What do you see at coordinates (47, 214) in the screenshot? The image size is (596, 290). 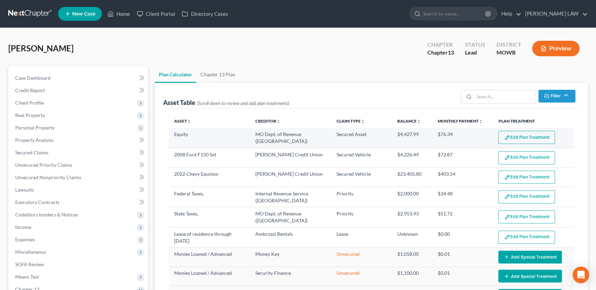 I see `span: Codebtors Insiders & Notices` at bounding box center [47, 214].